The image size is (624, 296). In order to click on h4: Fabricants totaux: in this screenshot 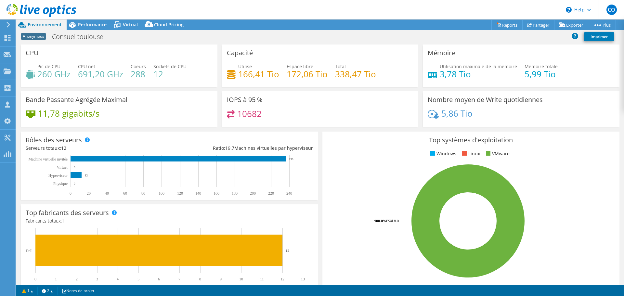, I will do `click(169, 221)`.